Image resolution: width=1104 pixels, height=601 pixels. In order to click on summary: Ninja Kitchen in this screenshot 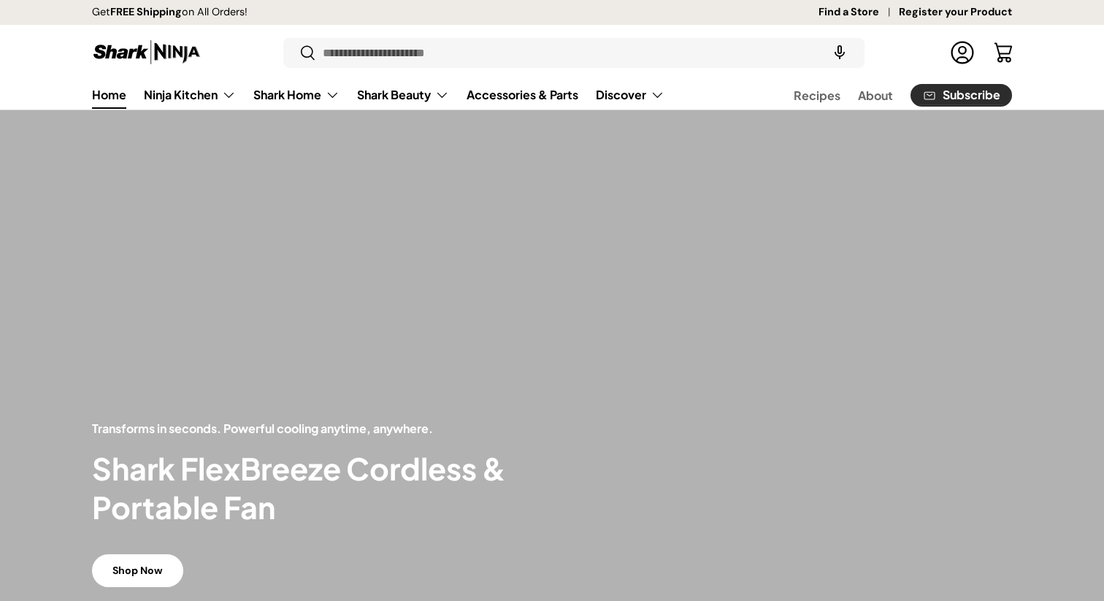, I will do `click(190, 95)`.